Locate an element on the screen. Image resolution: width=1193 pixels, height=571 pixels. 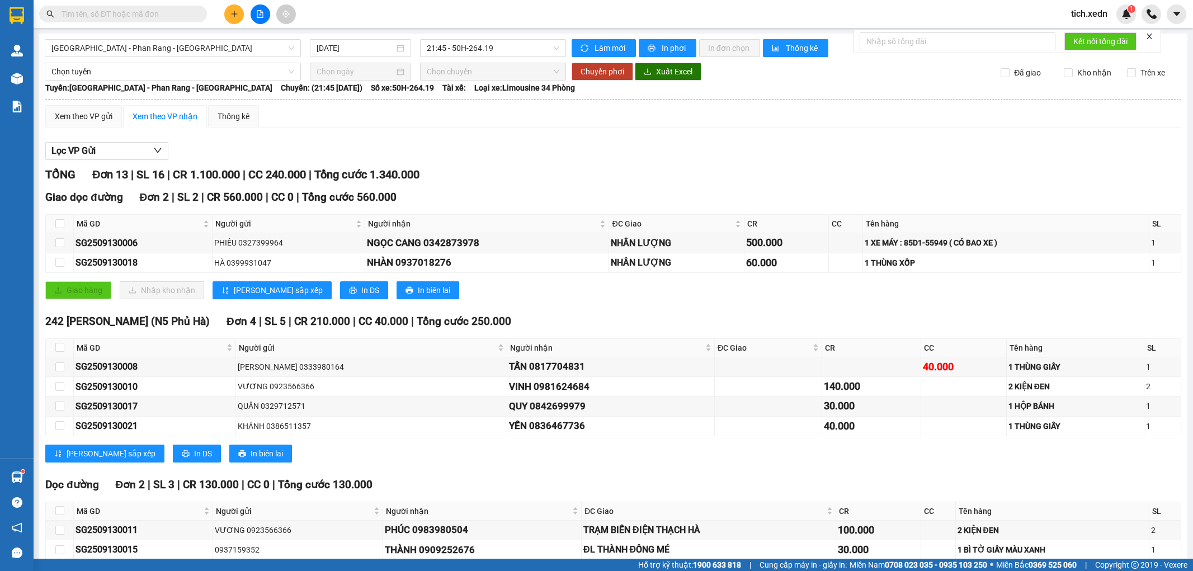
span: aim is located at coordinates (286, 14).